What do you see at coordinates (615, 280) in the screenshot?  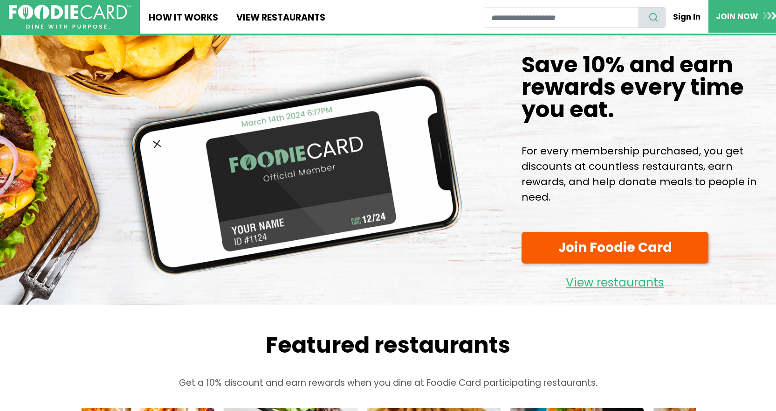 I see `a: View restaurants` at bounding box center [615, 280].